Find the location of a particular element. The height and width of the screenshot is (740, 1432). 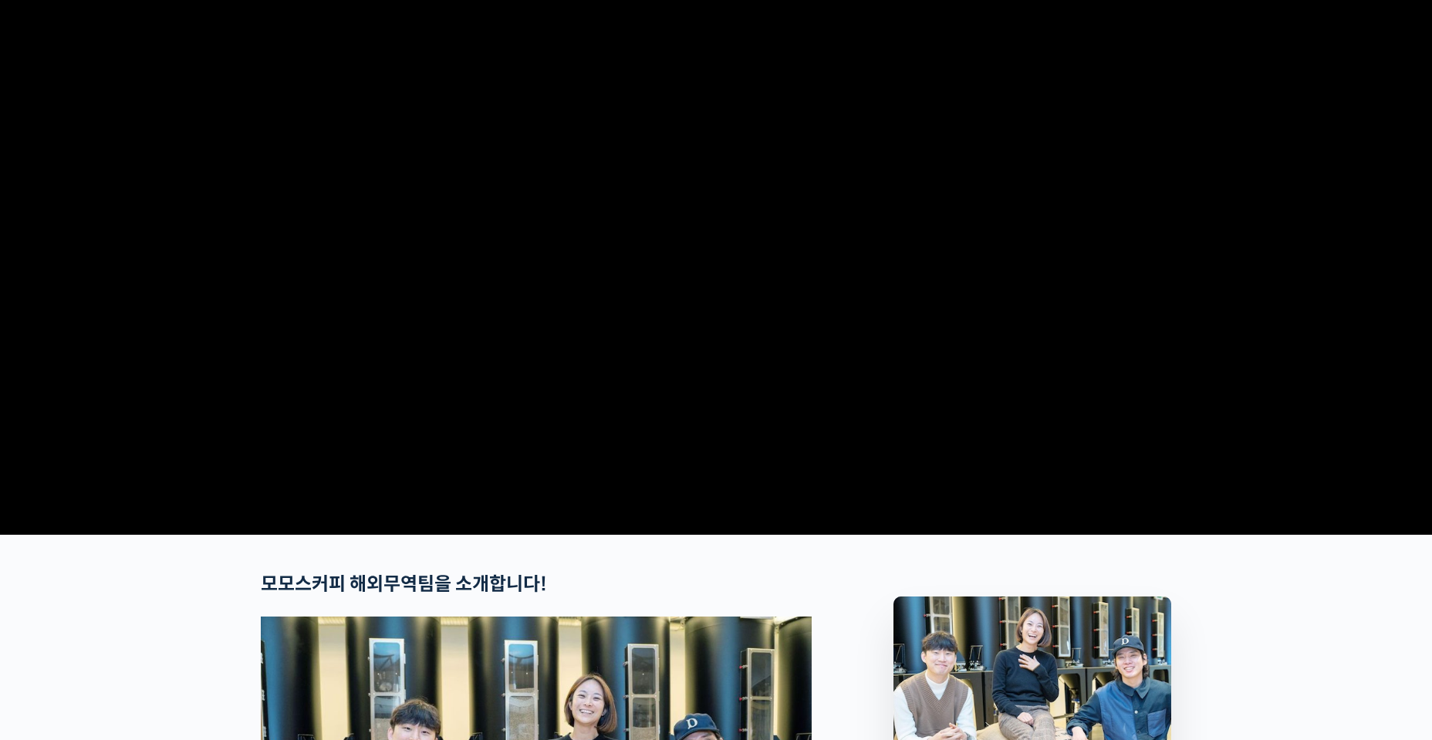

span: 설정 is located at coordinates (248, 519).